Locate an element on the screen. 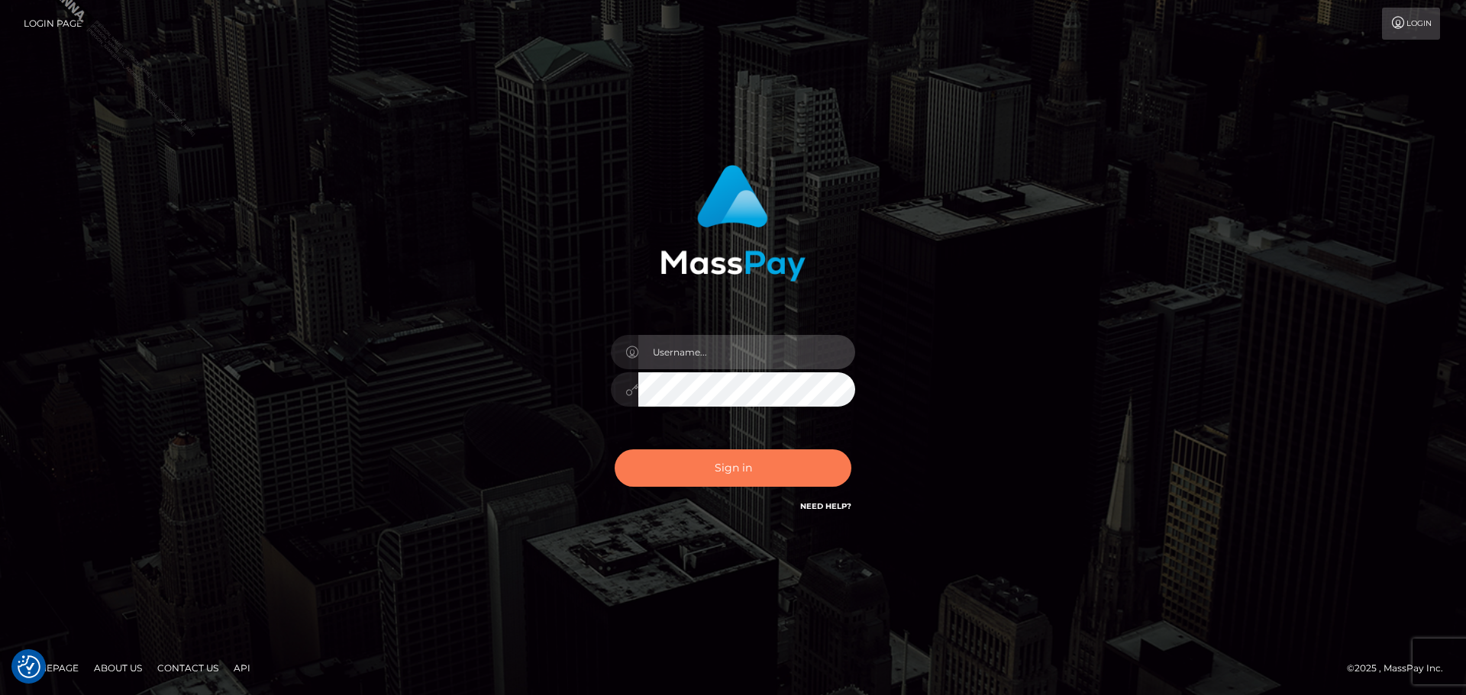  input: Username... is located at coordinates (747, 352).